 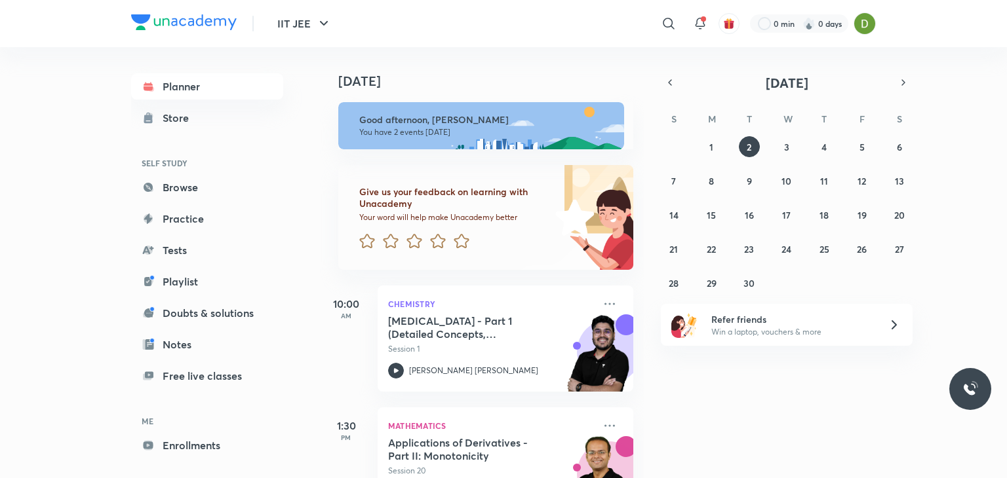 I want to click on a: Notes, so click(x=207, y=345).